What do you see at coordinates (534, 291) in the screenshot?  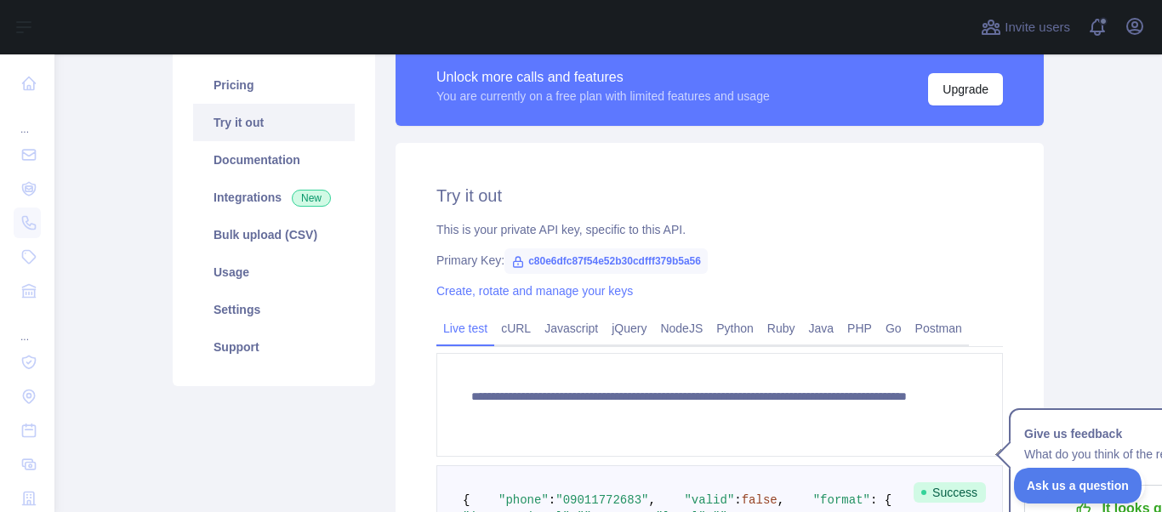 I see `a: Create, rotate and manage your keys` at bounding box center [534, 291].